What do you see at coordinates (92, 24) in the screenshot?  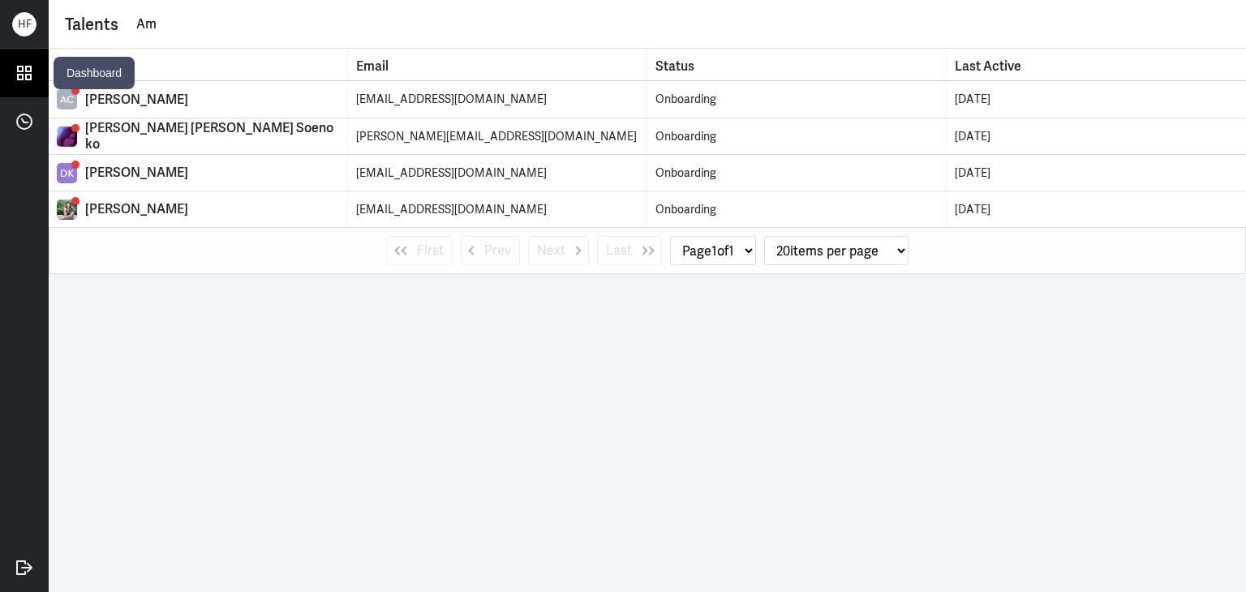 I see `div: Talents` at bounding box center [92, 24].